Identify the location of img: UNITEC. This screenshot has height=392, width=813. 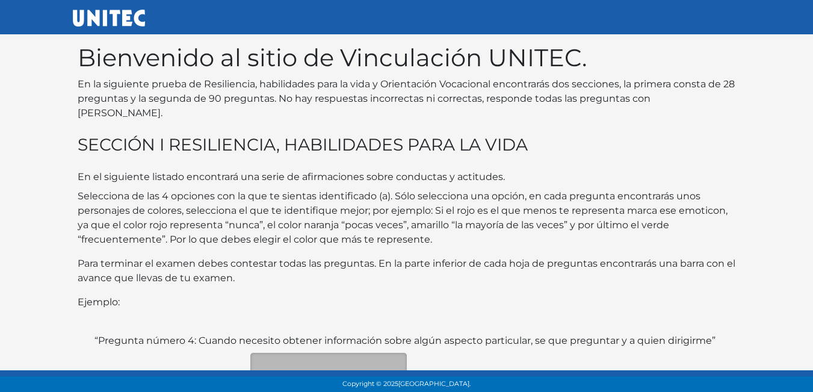
(109, 18).